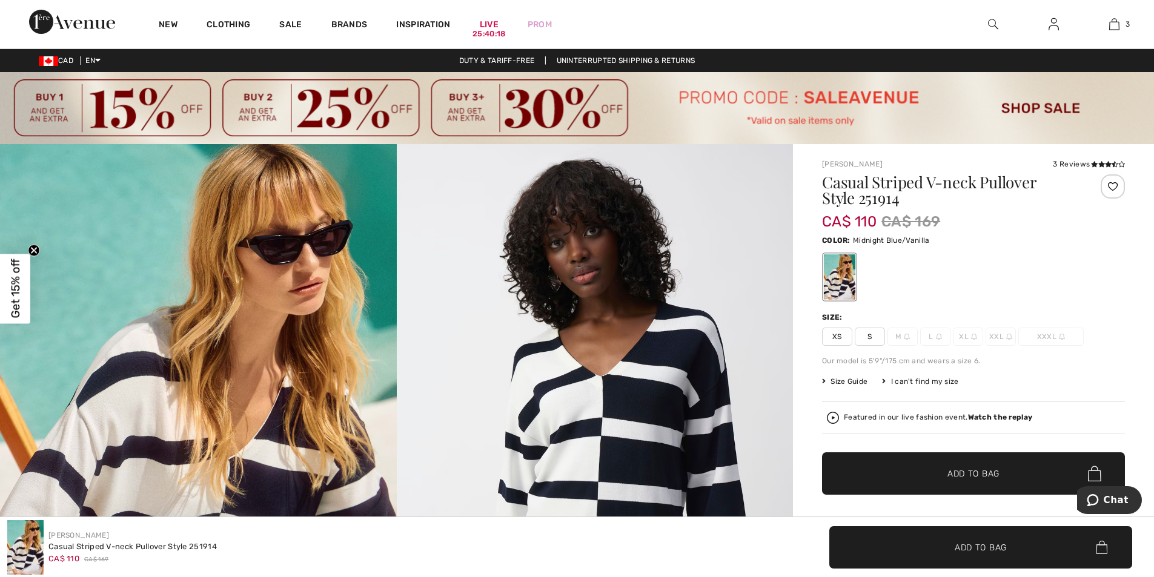  I want to click on a: Brands, so click(350, 25).